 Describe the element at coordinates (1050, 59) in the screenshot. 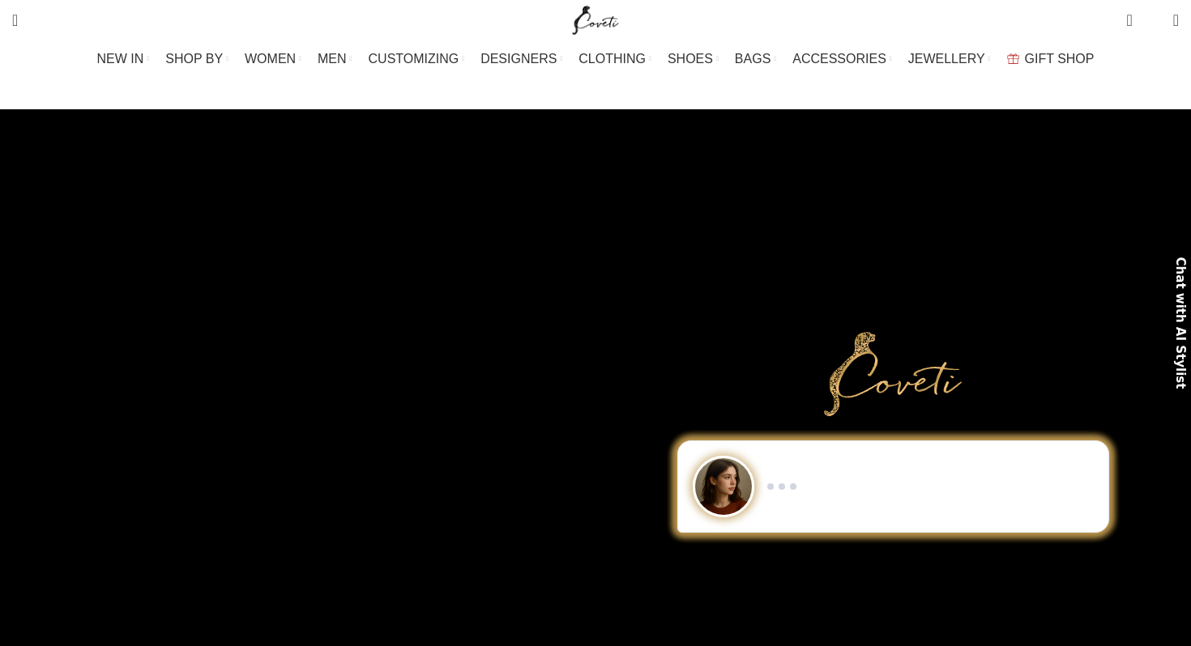

I see `a: GIFT SHOP` at that location.